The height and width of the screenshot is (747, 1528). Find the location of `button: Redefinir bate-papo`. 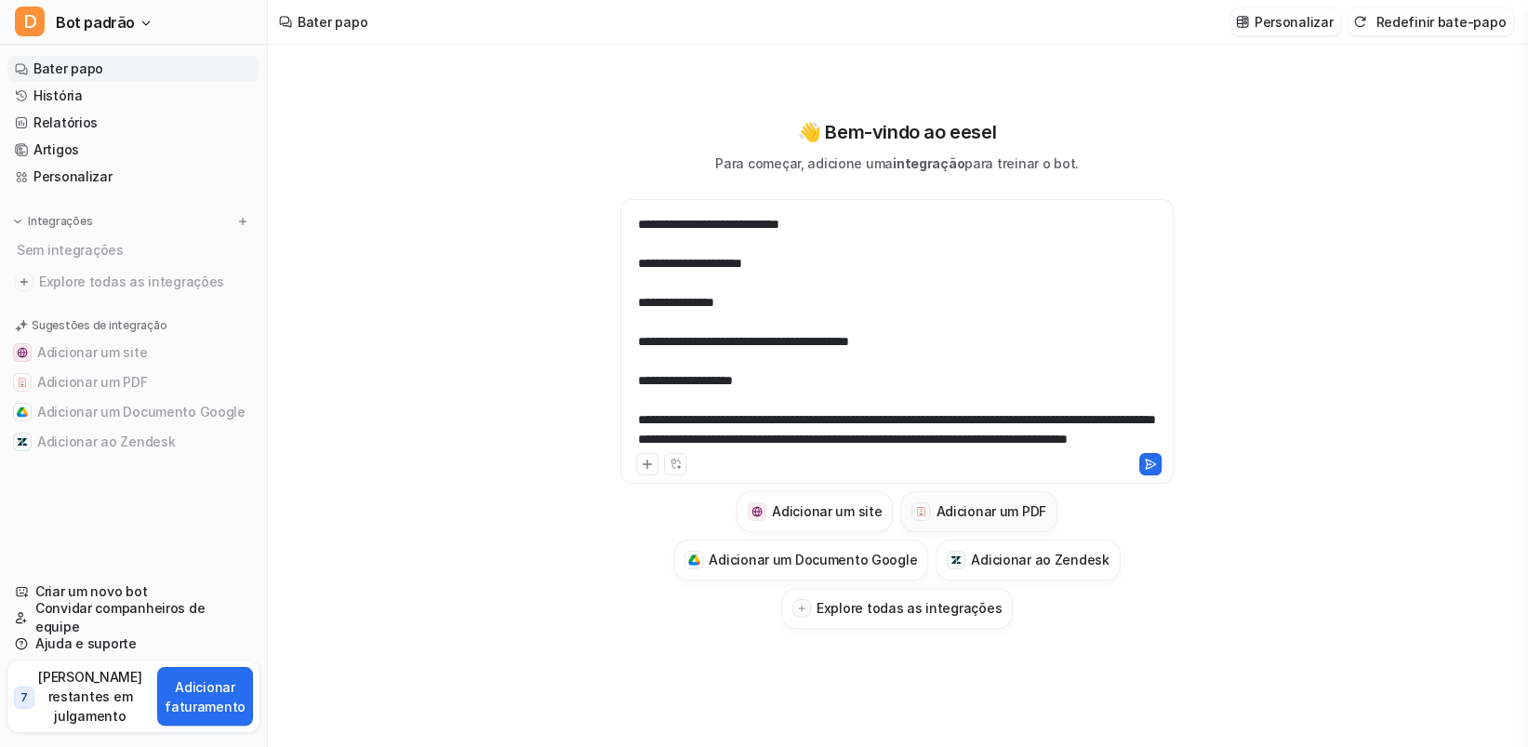

button: Redefinir bate-papo is located at coordinates (1430, 21).